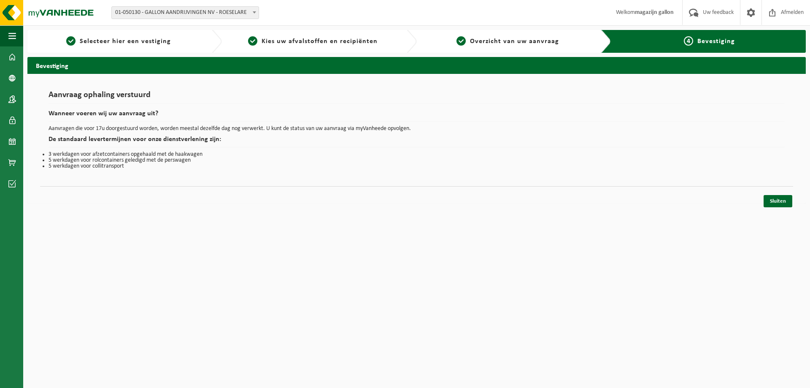 This screenshot has height=388, width=810. What do you see at coordinates (654, 12) in the screenshot?
I see `strong: magazijn gallon` at bounding box center [654, 12].